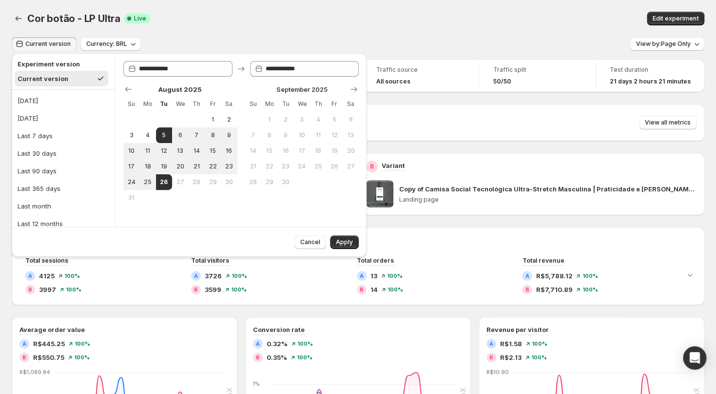 This screenshot has width=716, height=394. What do you see at coordinates (302, 151) in the screenshot?
I see `span: 17` at bounding box center [302, 151].